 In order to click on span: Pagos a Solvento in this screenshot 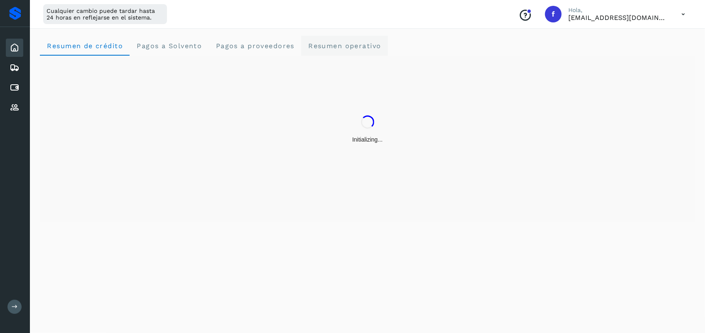, I will do `click(169, 46)`.